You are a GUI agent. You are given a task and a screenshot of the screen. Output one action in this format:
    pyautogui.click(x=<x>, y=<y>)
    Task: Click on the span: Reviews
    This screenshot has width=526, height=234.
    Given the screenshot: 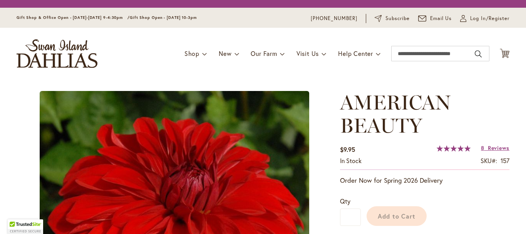 What is the action you would take?
    pyautogui.click(x=499, y=148)
    